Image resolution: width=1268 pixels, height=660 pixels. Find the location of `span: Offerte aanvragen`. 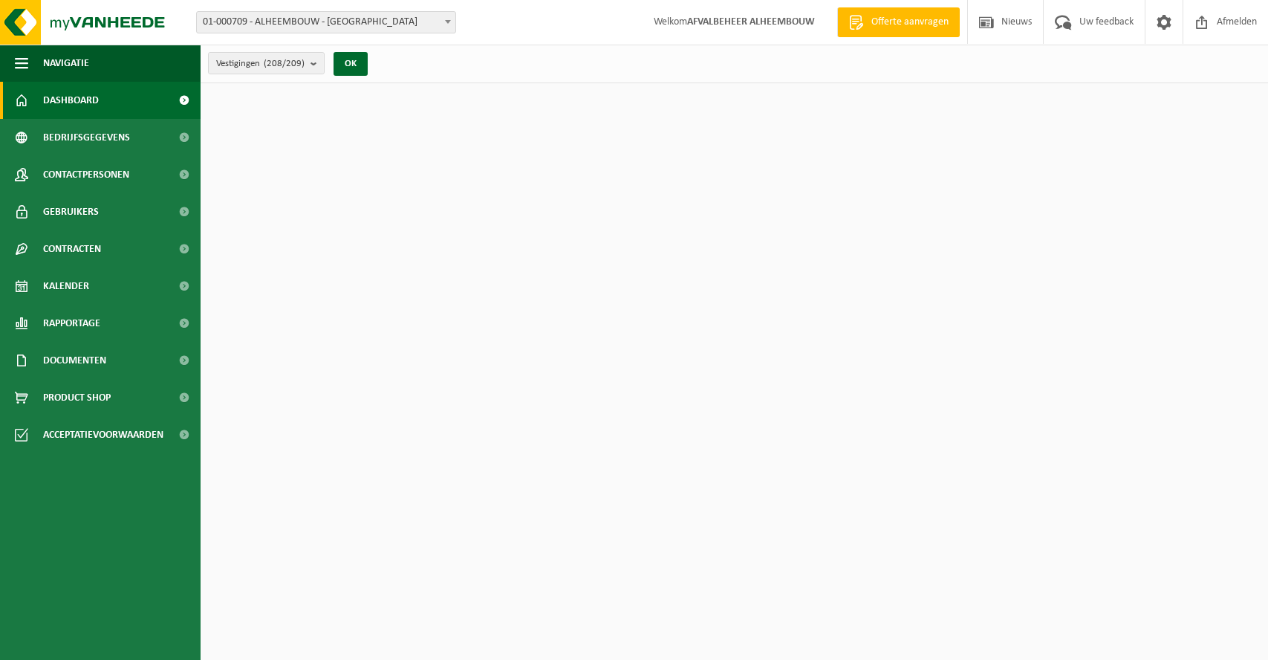

span: Offerte aanvragen is located at coordinates (910, 22).